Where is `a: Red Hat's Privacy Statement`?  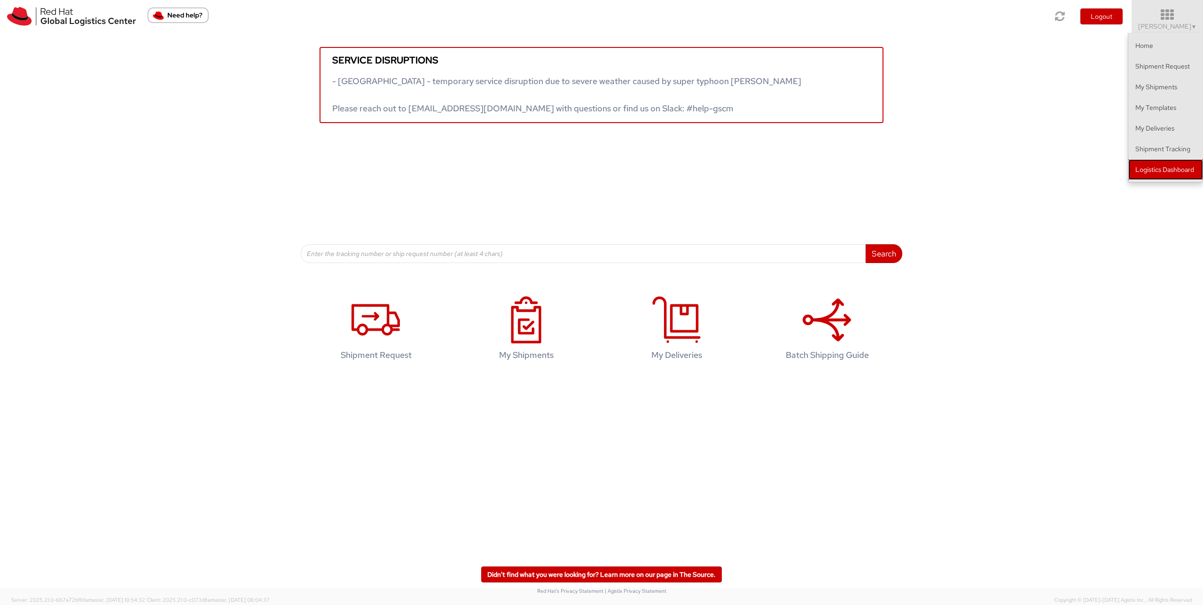
a: Red Hat's Privacy Statement is located at coordinates (570, 591).